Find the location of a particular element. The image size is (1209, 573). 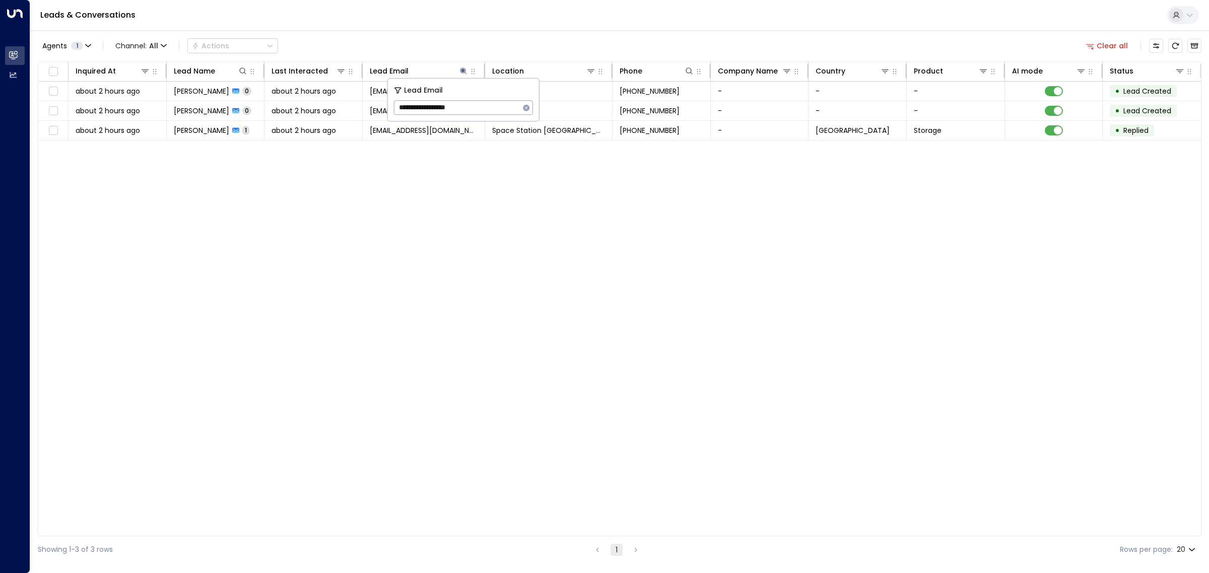

button: Clear all is located at coordinates (1108, 46).